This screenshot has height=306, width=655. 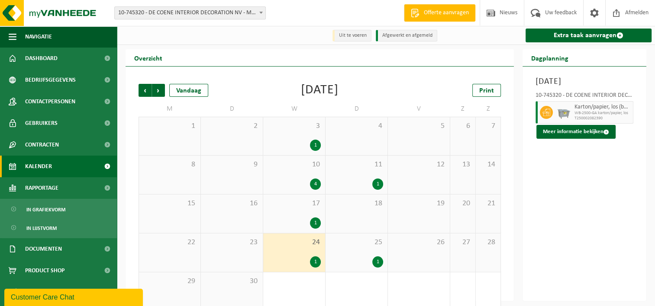 I want to click on span: 15, so click(x=170, y=204).